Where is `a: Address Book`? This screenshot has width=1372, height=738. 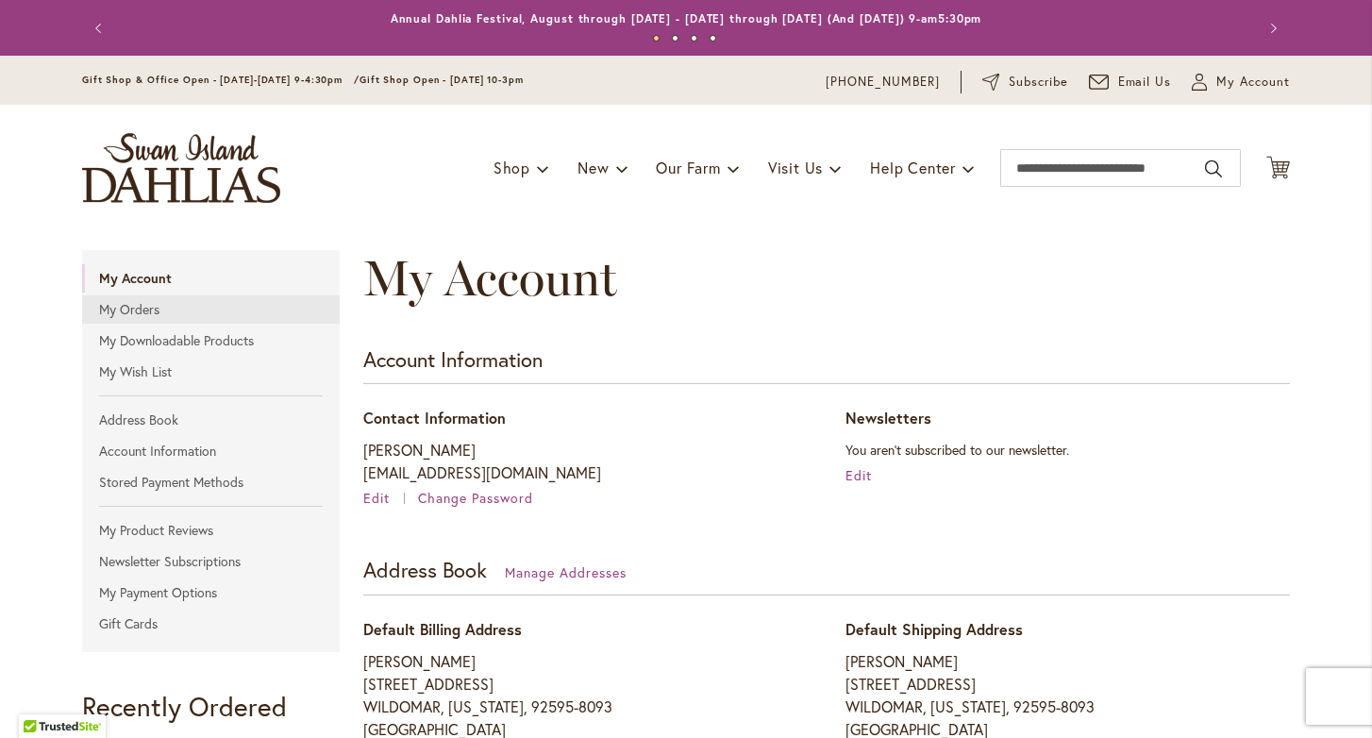
a: Address Book is located at coordinates (210, 420).